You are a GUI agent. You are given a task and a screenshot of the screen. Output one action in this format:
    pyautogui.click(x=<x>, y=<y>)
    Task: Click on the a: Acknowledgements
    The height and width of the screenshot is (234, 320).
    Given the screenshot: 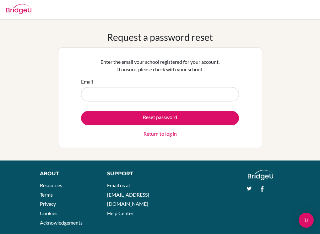 What is the action you would take?
    pyautogui.click(x=61, y=222)
    